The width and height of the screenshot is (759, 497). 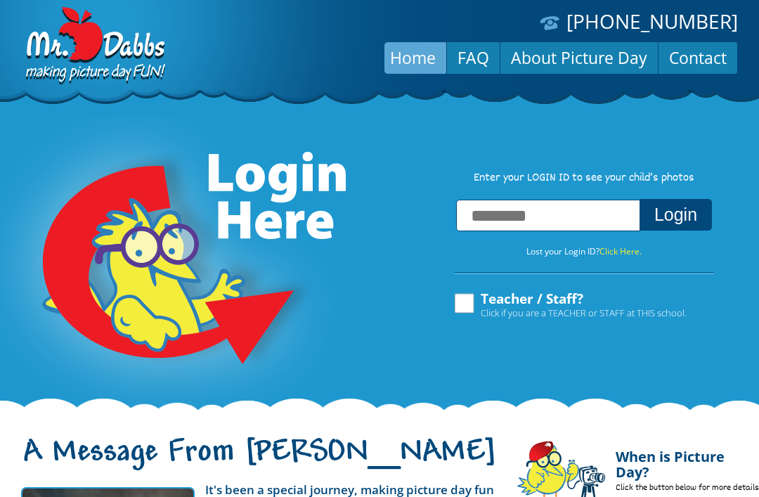 I want to click on p: Lost your Login ID?, so click(x=584, y=252).